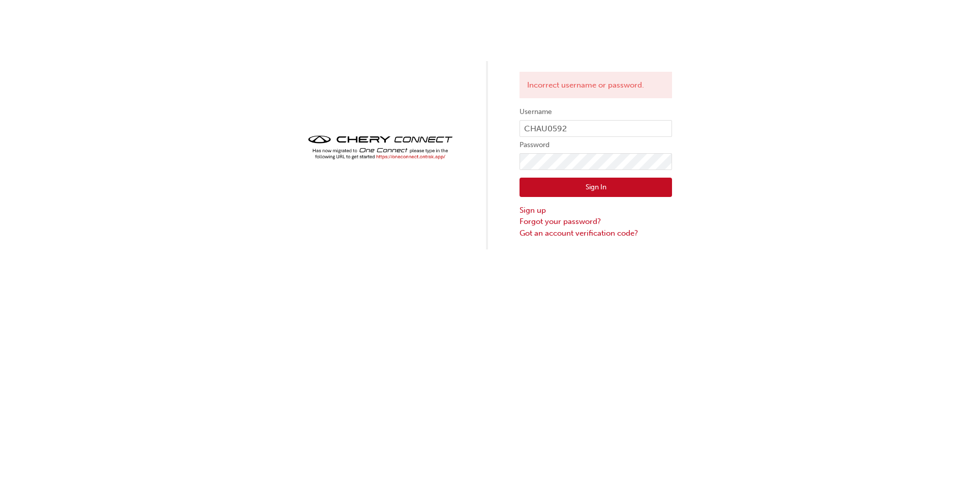  I want to click on label: Password, so click(596, 145).